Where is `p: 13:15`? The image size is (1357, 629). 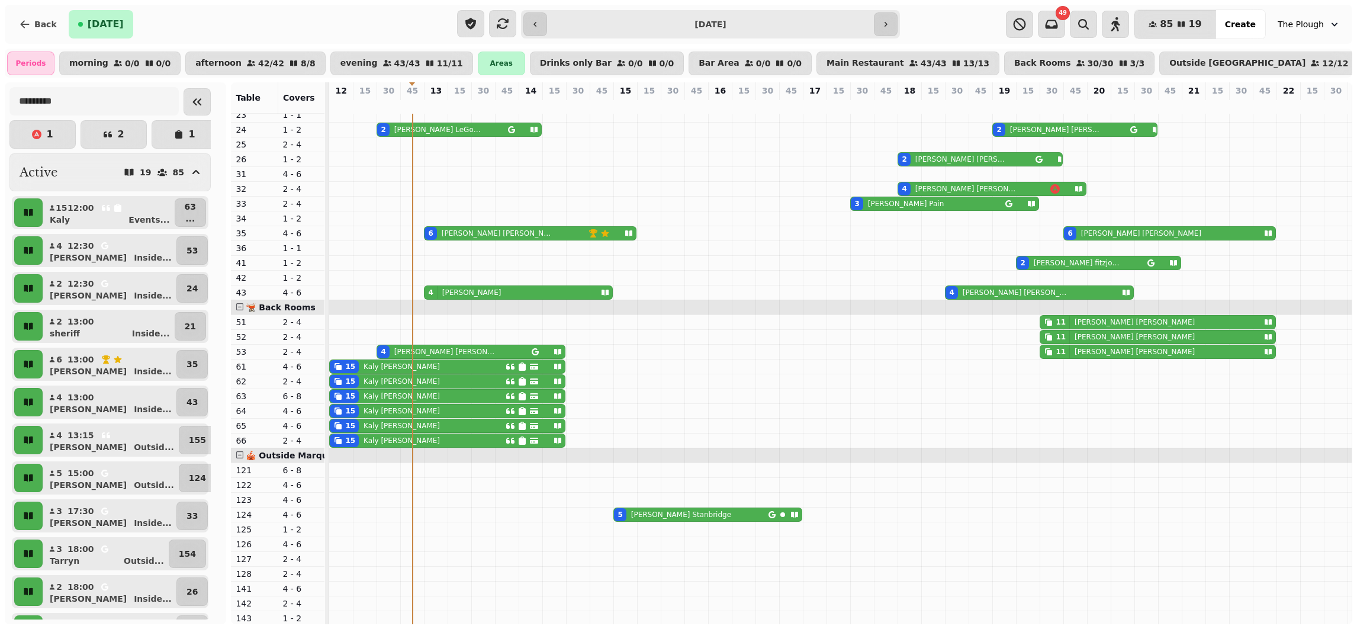 p: 13:15 is located at coordinates (81, 435).